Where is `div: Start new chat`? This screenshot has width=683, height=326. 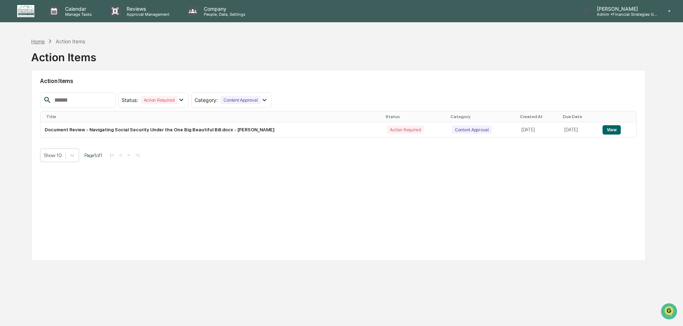 div: Start new chat is located at coordinates (71, 58).